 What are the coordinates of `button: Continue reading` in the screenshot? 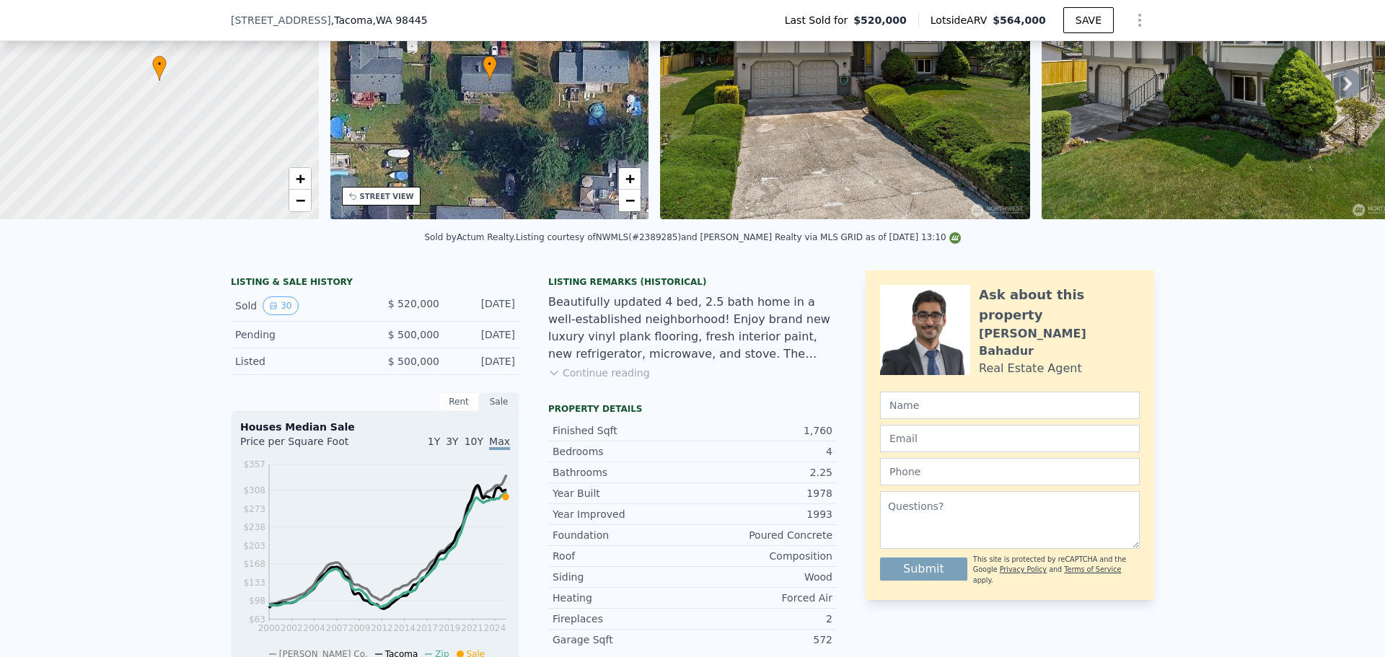 It's located at (599, 373).